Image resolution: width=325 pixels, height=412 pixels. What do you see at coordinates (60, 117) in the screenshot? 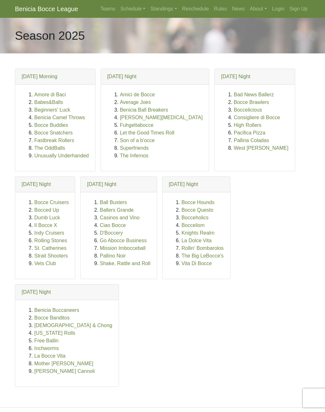
I see `a: Benicia Camel Throws` at bounding box center [60, 117].